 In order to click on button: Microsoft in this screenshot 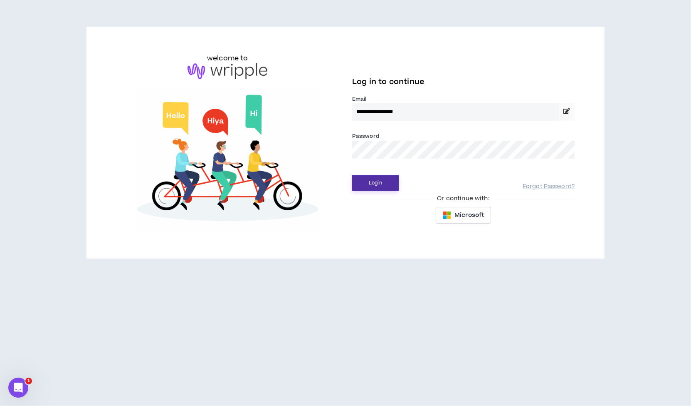, I will do `click(463, 215)`.